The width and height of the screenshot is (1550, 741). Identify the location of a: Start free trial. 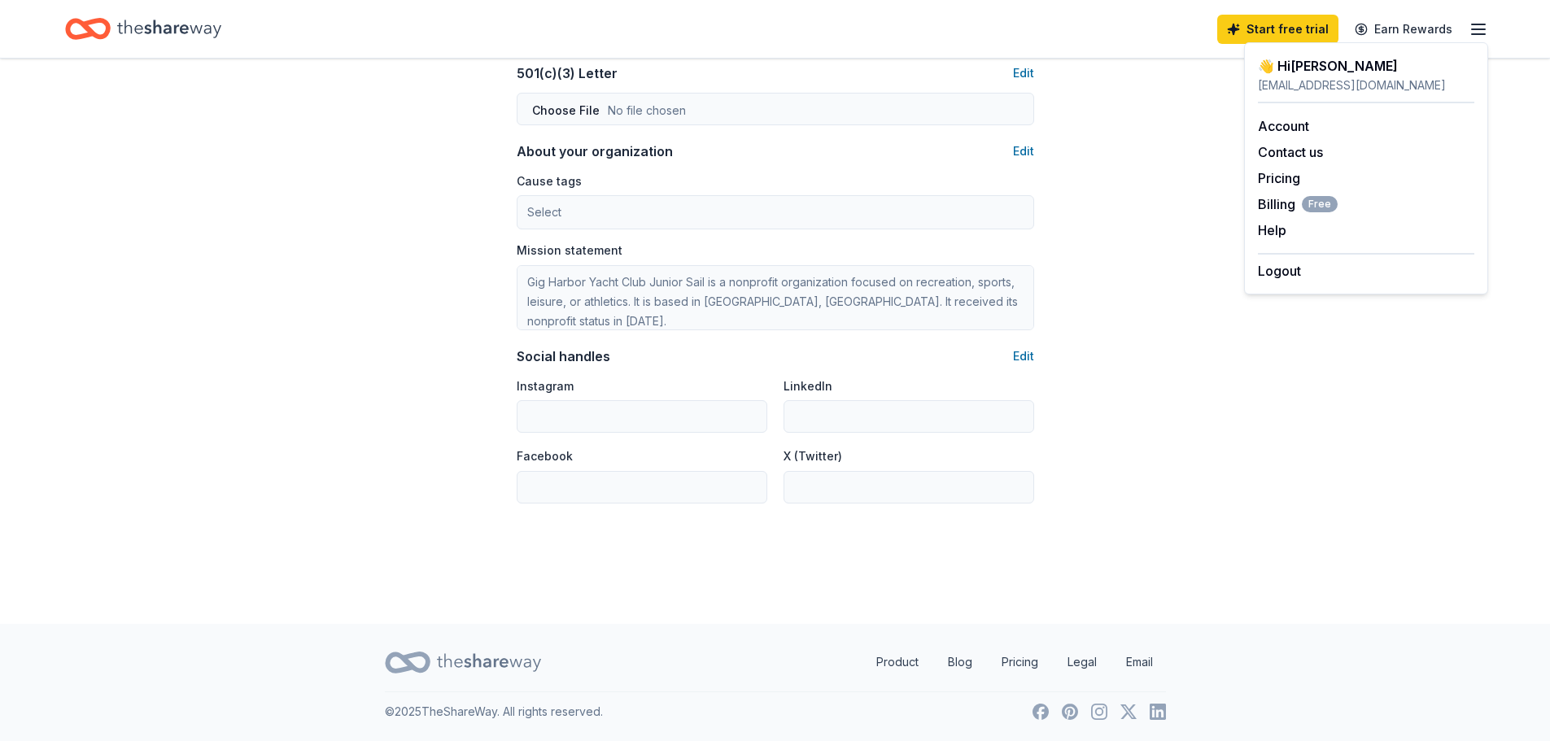
(1277, 29).